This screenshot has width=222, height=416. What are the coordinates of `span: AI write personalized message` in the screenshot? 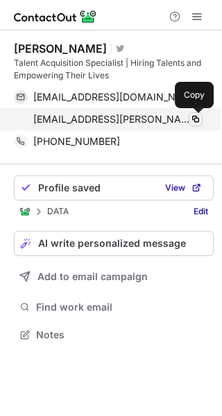 It's located at (112, 243).